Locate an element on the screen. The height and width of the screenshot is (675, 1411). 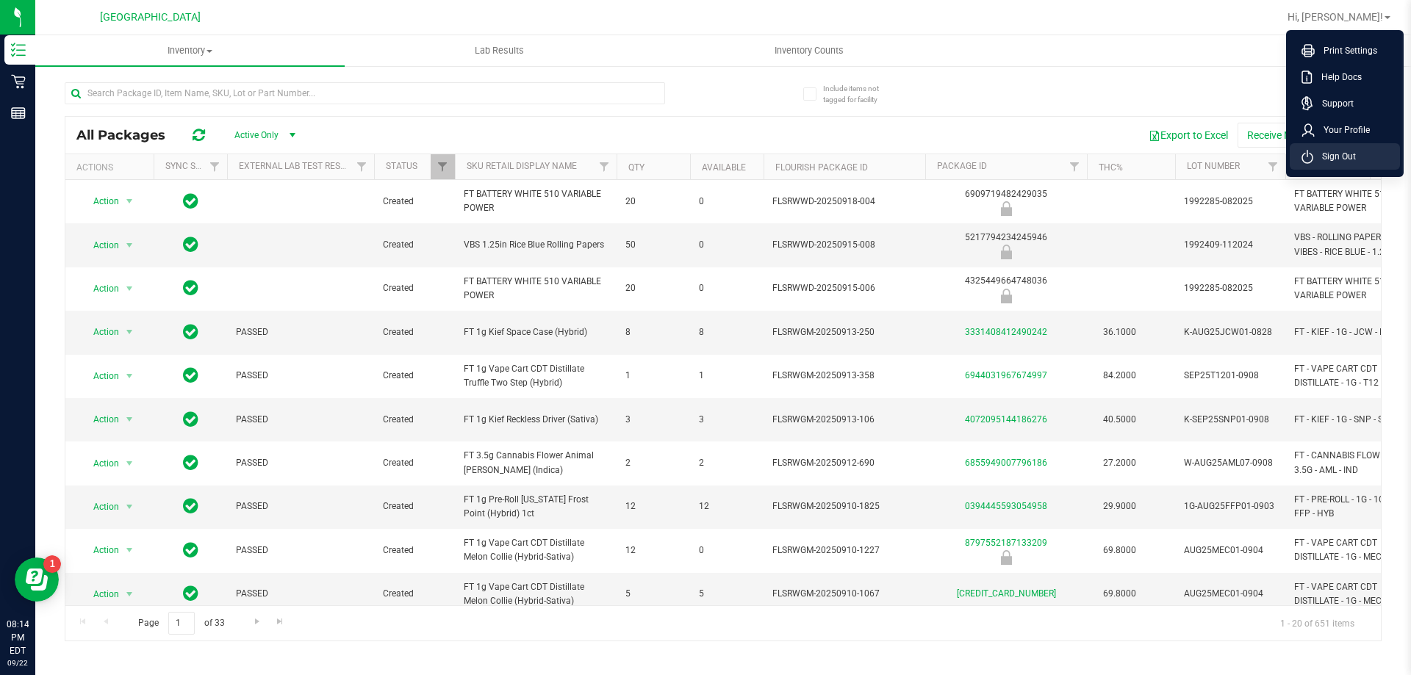
span: 1992409-112024 is located at coordinates (1230, 245).